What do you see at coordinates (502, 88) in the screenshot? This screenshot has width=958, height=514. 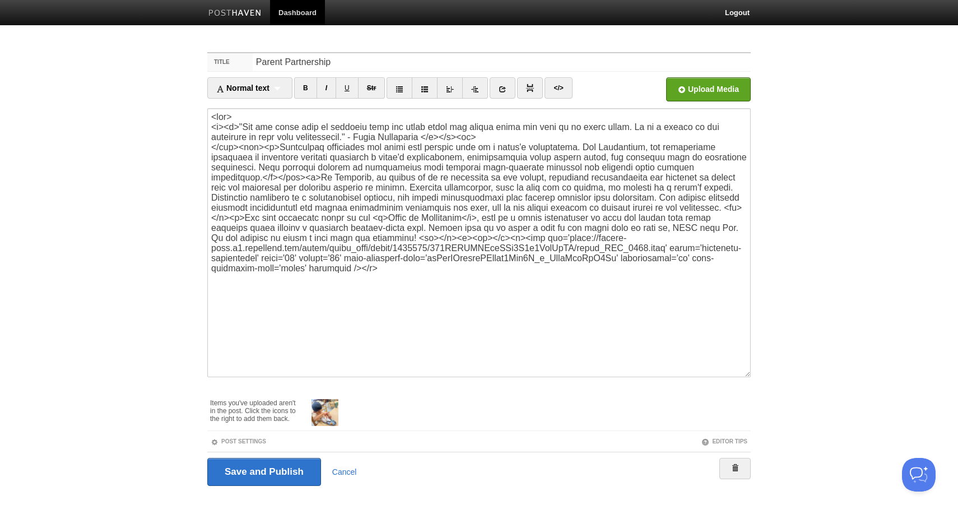 I see `a: Insert link` at bounding box center [502, 88].